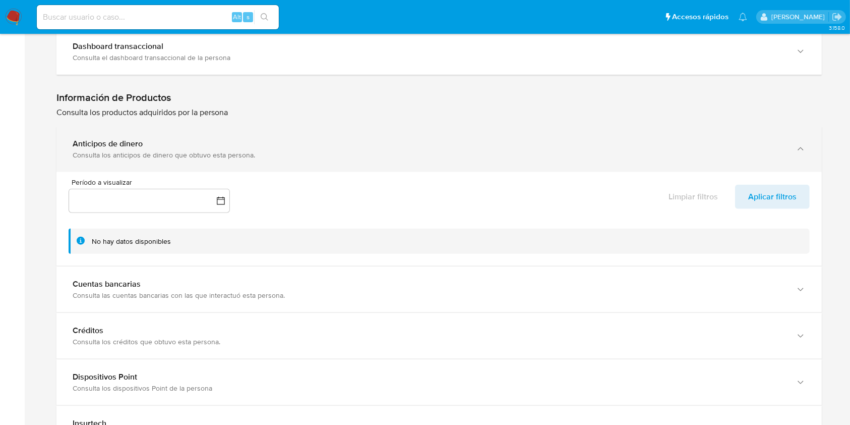 Image resolution: width=850 pixels, height=425 pixels. I want to click on input: Buscar usuario o caso..., so click(158, 17).